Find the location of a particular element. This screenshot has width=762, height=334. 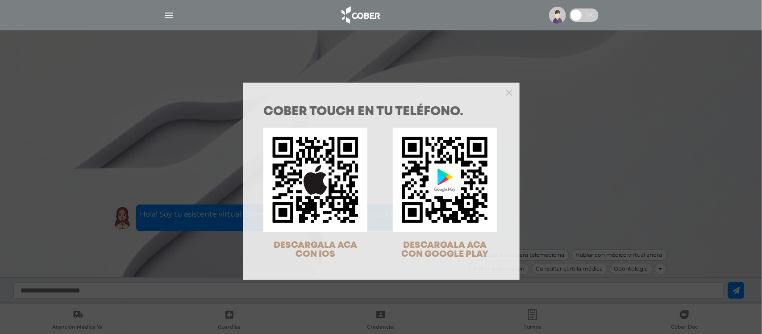

span: DESCARGALA ACA CON GOOGLE PLAY is located at coordinates (445, 249).